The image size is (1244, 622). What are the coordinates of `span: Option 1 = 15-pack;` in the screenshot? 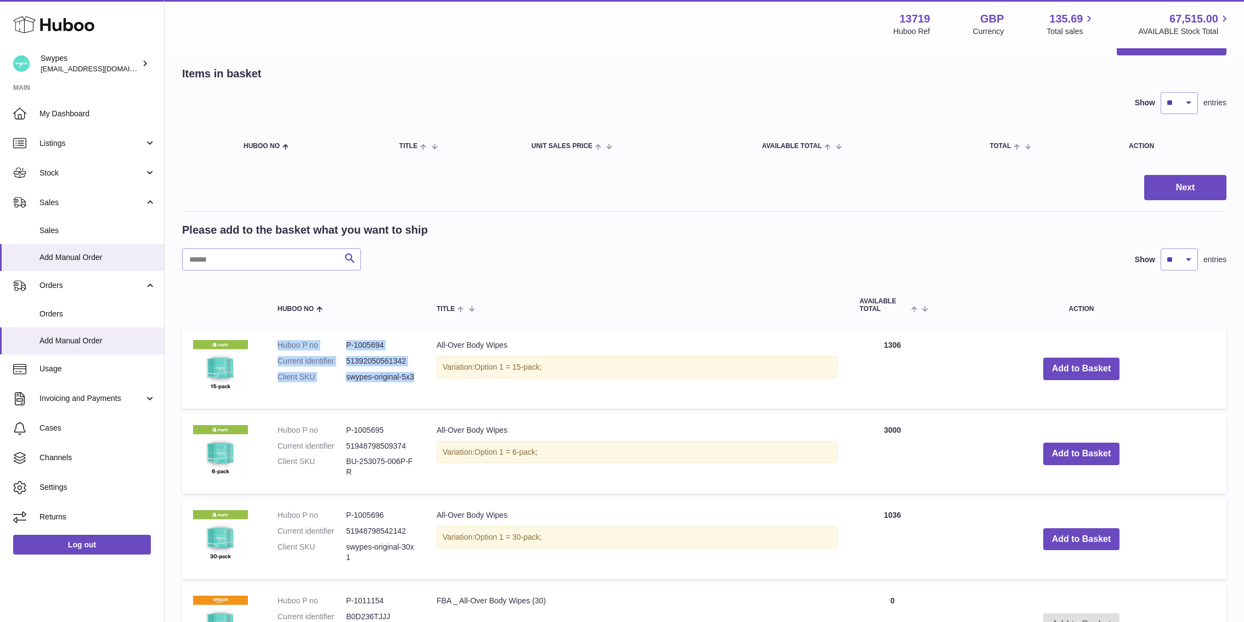 It's located at (508, 367).